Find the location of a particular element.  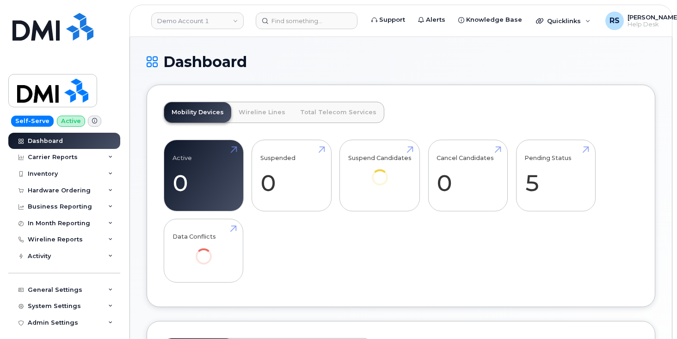

a: Total Telecom Services is located at coordinates (338, 112).